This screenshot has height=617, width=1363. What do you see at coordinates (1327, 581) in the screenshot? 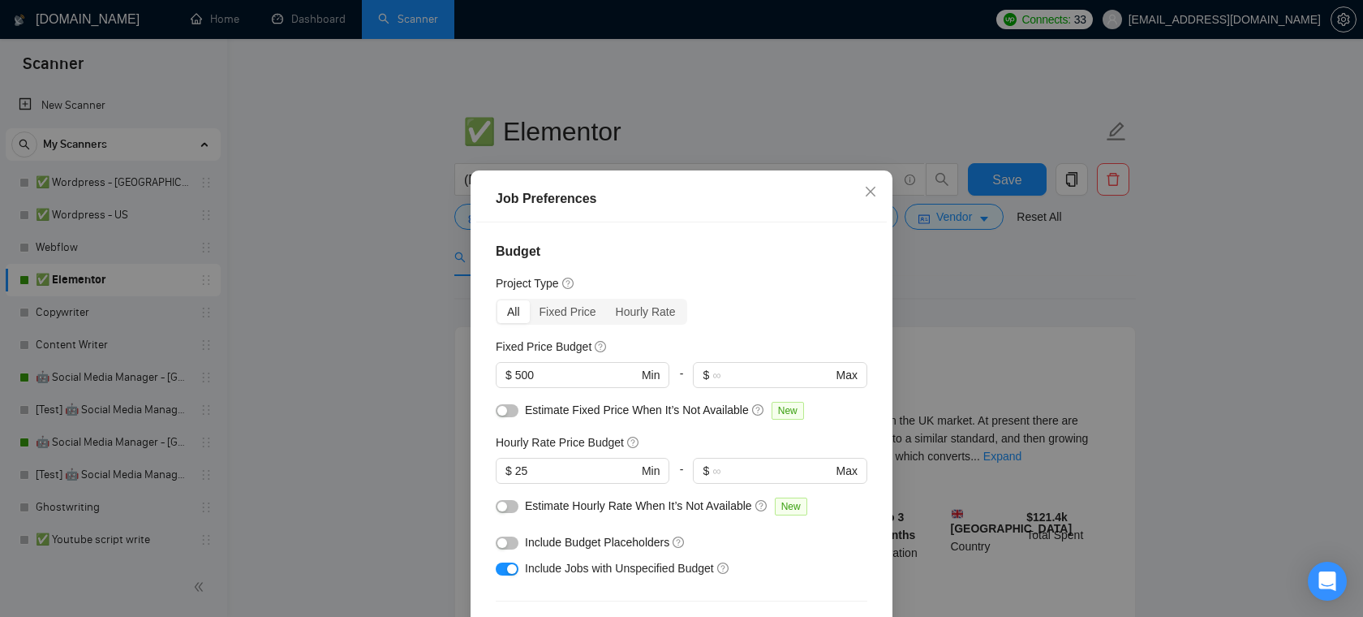
I see `div: Open Intercom Messenger` at bounding box center [1327, 581].